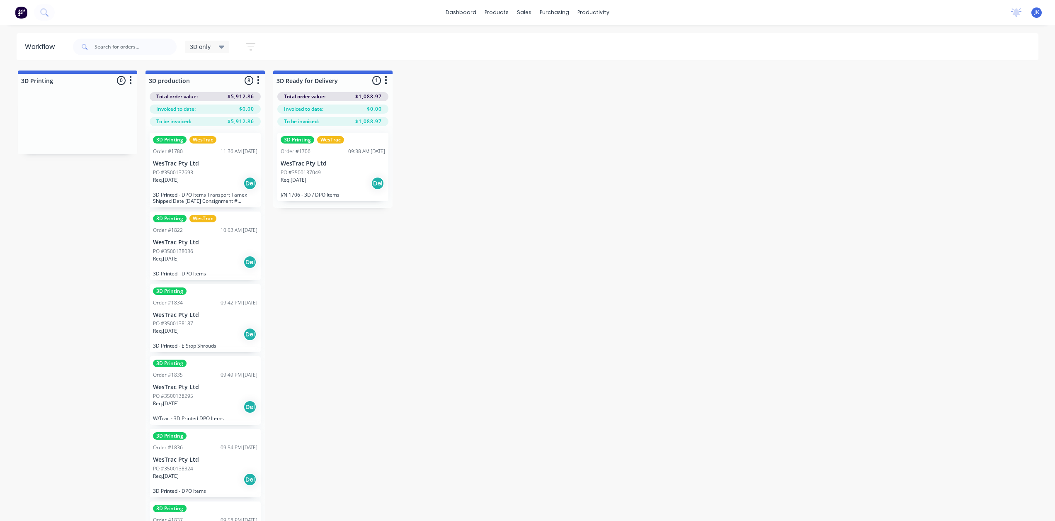 The image size is (1055, 521). What do you see at coordinates (136, 47) in the screenshot?
I see `input: Search for orders...` at bounding box center [136, 47].